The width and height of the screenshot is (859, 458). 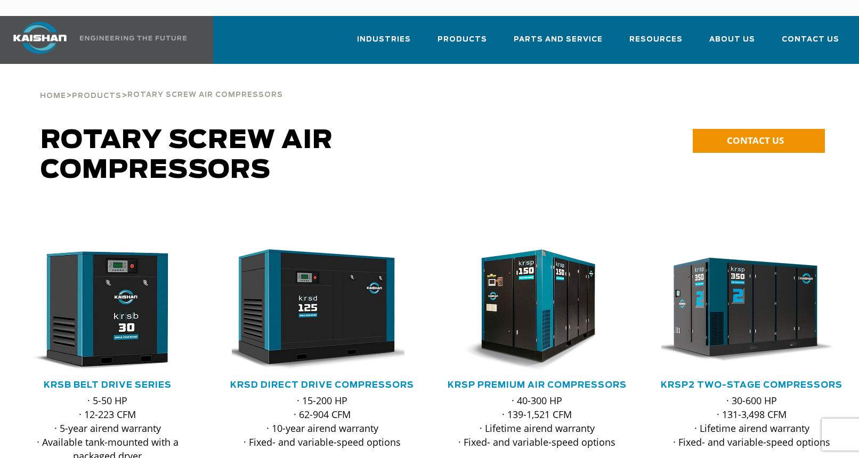 What do you see at coordinates (108, 385) in the screenshot?
I see `a: KRSB Belt Drive Series` at bounding box center [108, 385].